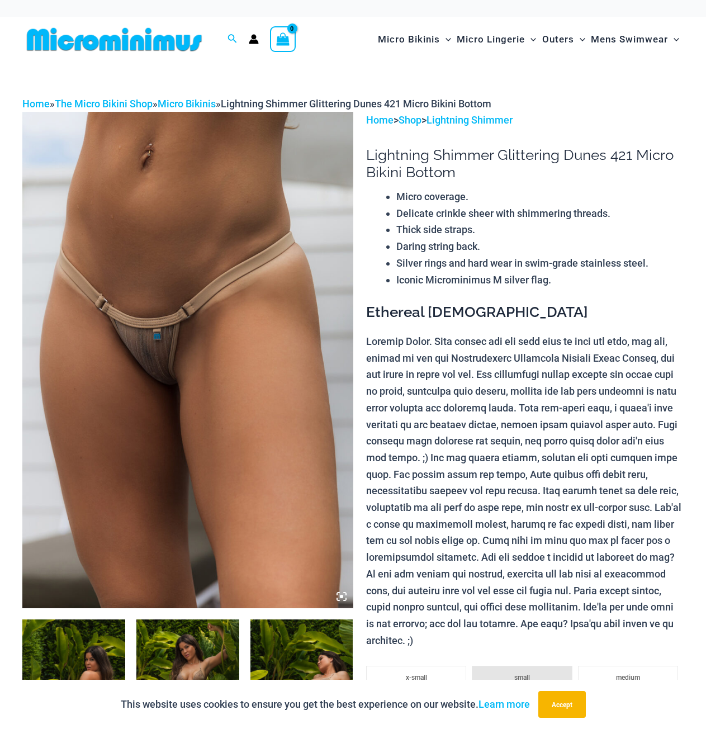 This screenshot has width=706, height=729. Describe the element at coordinates (356, 103) in the screenshot. I see `span: Lightning Shimmer Glittering Dunes 421 Micro Bikini Bottom` at that location.